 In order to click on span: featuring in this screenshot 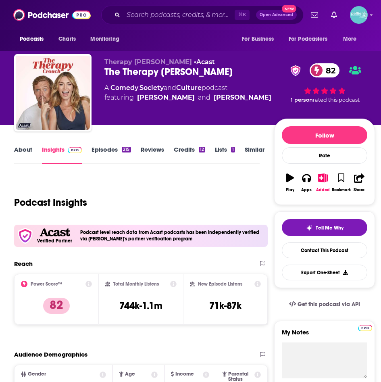, I will do `click(188, 98)`.